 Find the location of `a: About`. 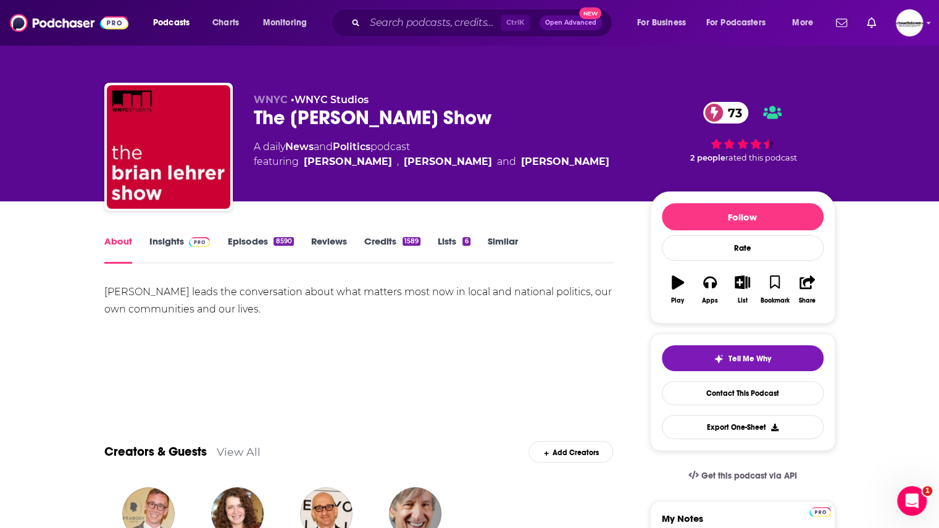

a: About is located at coordinates (118, 249).